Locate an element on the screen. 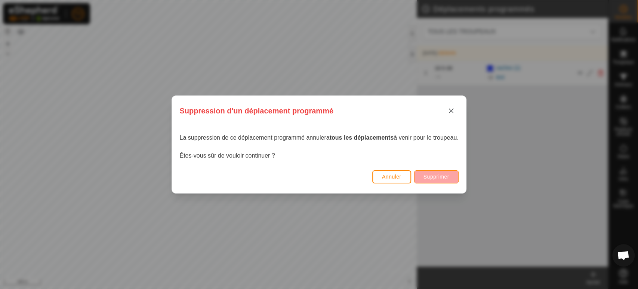  strong: tous les déplacements is located at coordinates (362, 137).